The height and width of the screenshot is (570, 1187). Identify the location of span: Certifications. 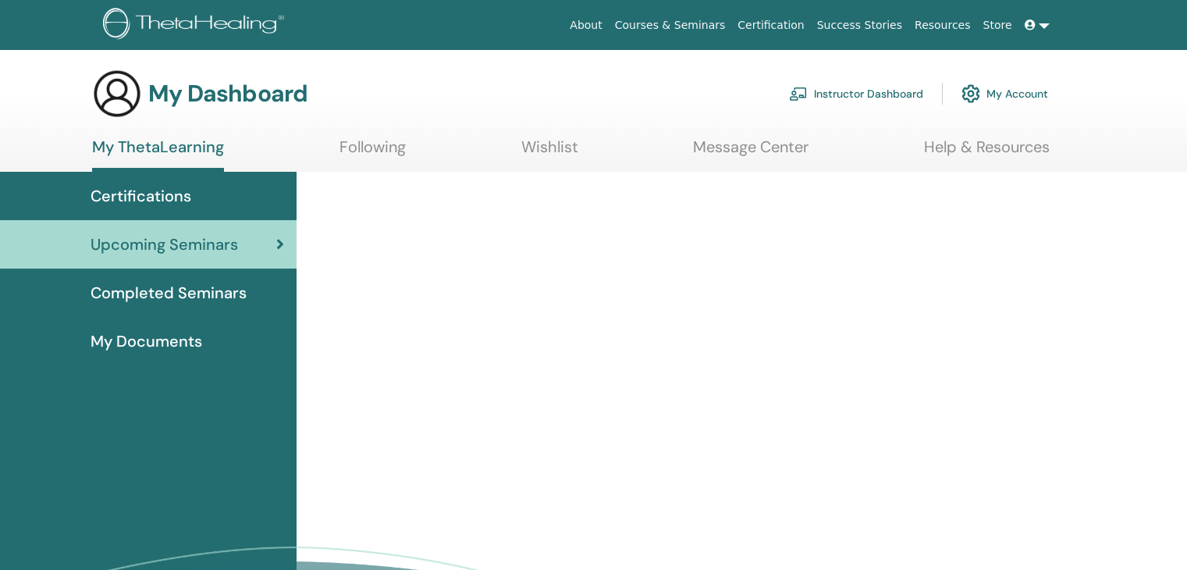
(140, 196).